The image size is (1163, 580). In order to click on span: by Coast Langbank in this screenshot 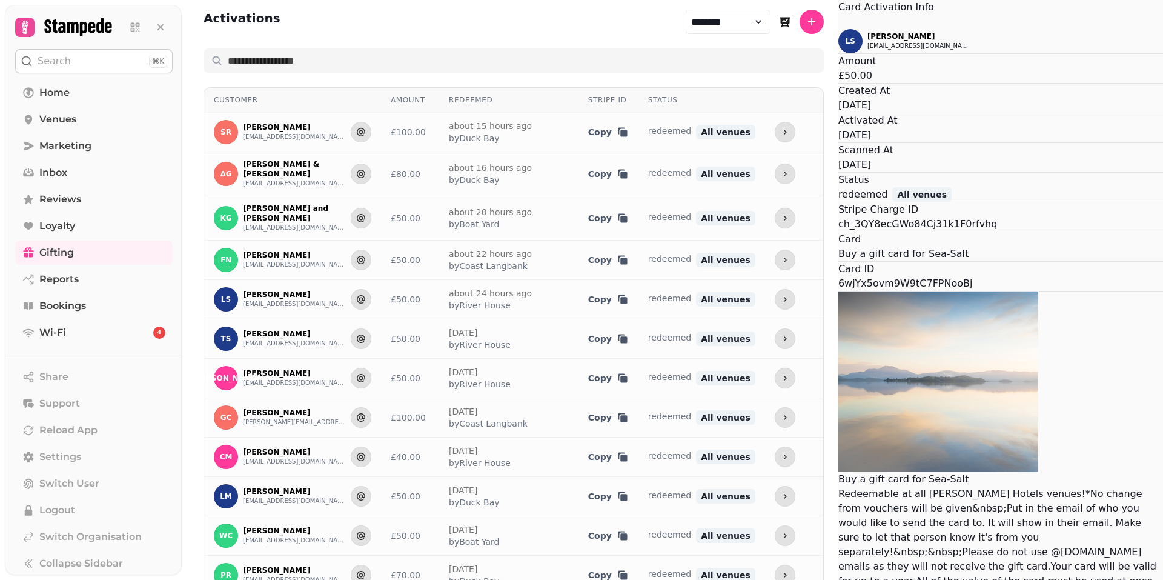, I will do `click(490, 266)`.